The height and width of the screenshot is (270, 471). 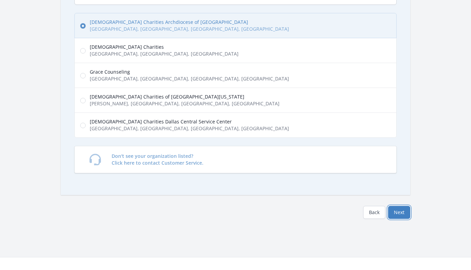 What do you see at coordinates (189, 72) in the screenshot?
I see `span: Grace Counseling` at bounding box center [189, 72].